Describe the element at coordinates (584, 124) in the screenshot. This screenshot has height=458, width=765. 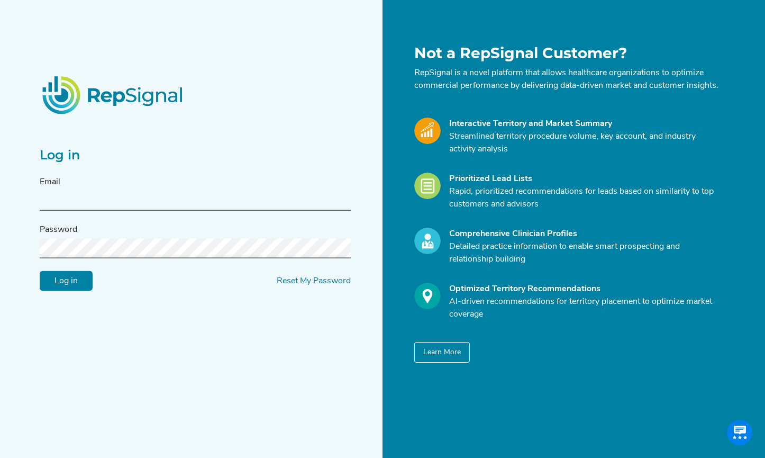
I see `div: Interactive Territory and Market Summary` at that location.